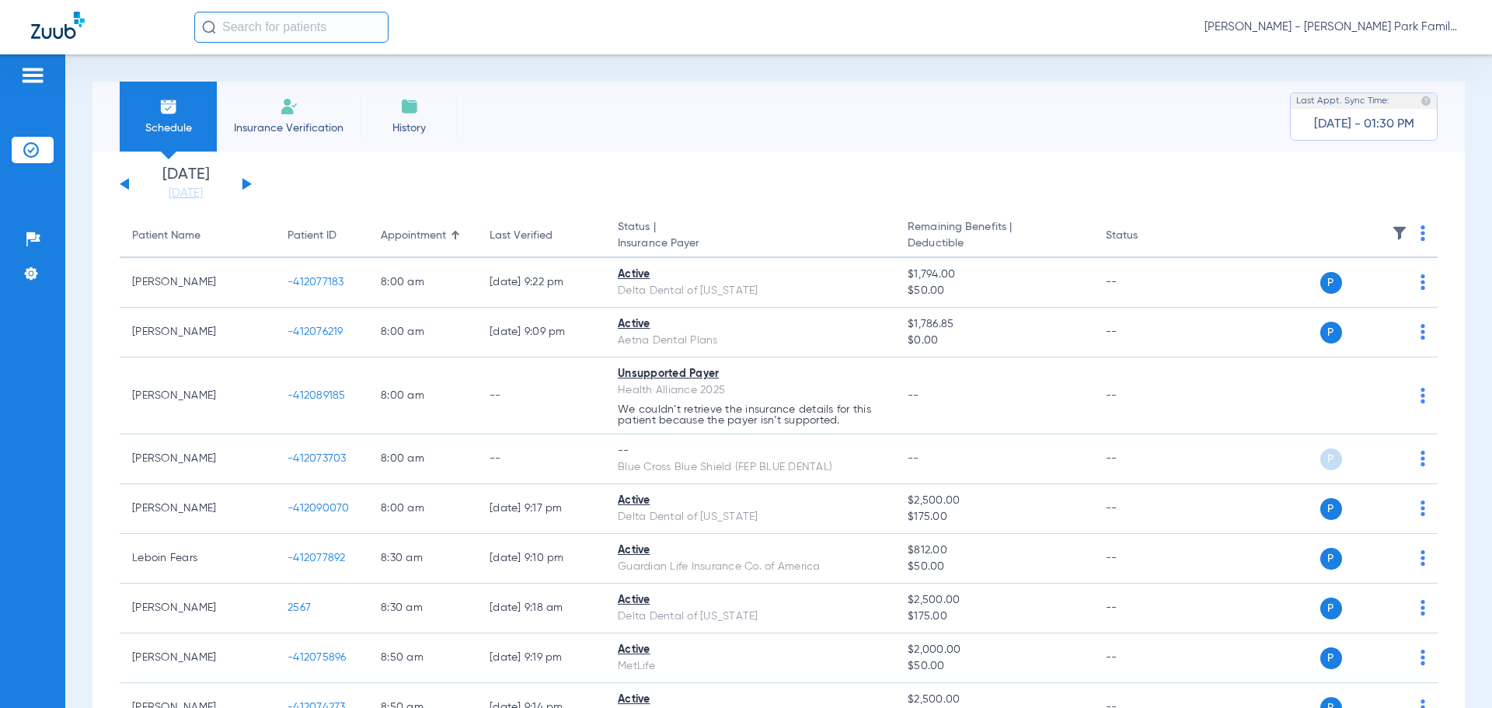 Image resolution: width=1492 pixels, height=708 pixels. I want to click on p: We couldn’t retrieve the insurance details for this patient because the payer isn’t supported., so click(750, 415).